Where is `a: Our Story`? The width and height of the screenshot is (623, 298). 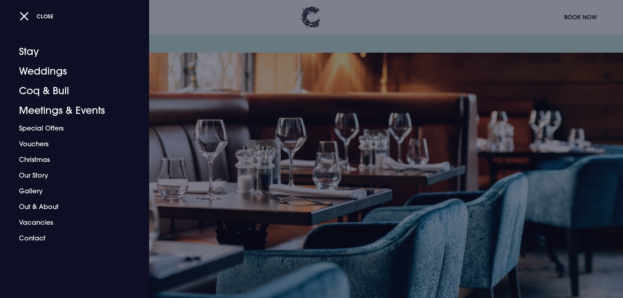 a: Our Story is located at coordinates (71, 175).